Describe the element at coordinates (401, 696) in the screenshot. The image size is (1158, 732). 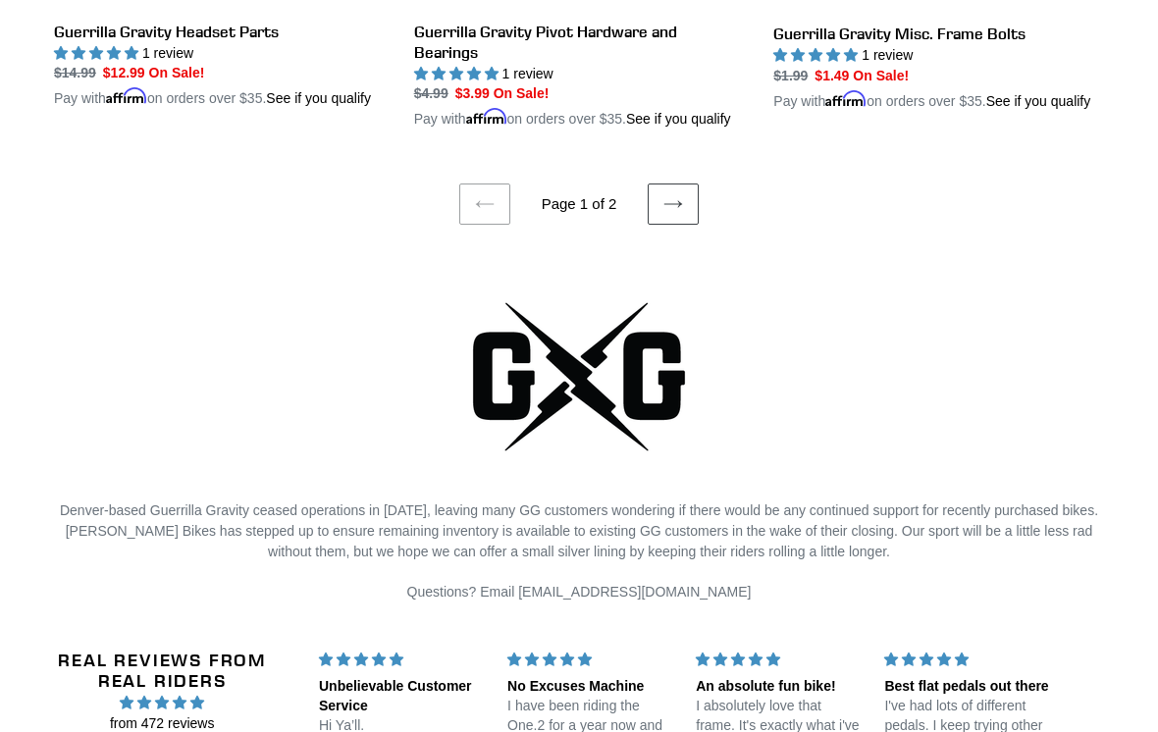
I see `div: Unbelievable Customer Service` at that location.